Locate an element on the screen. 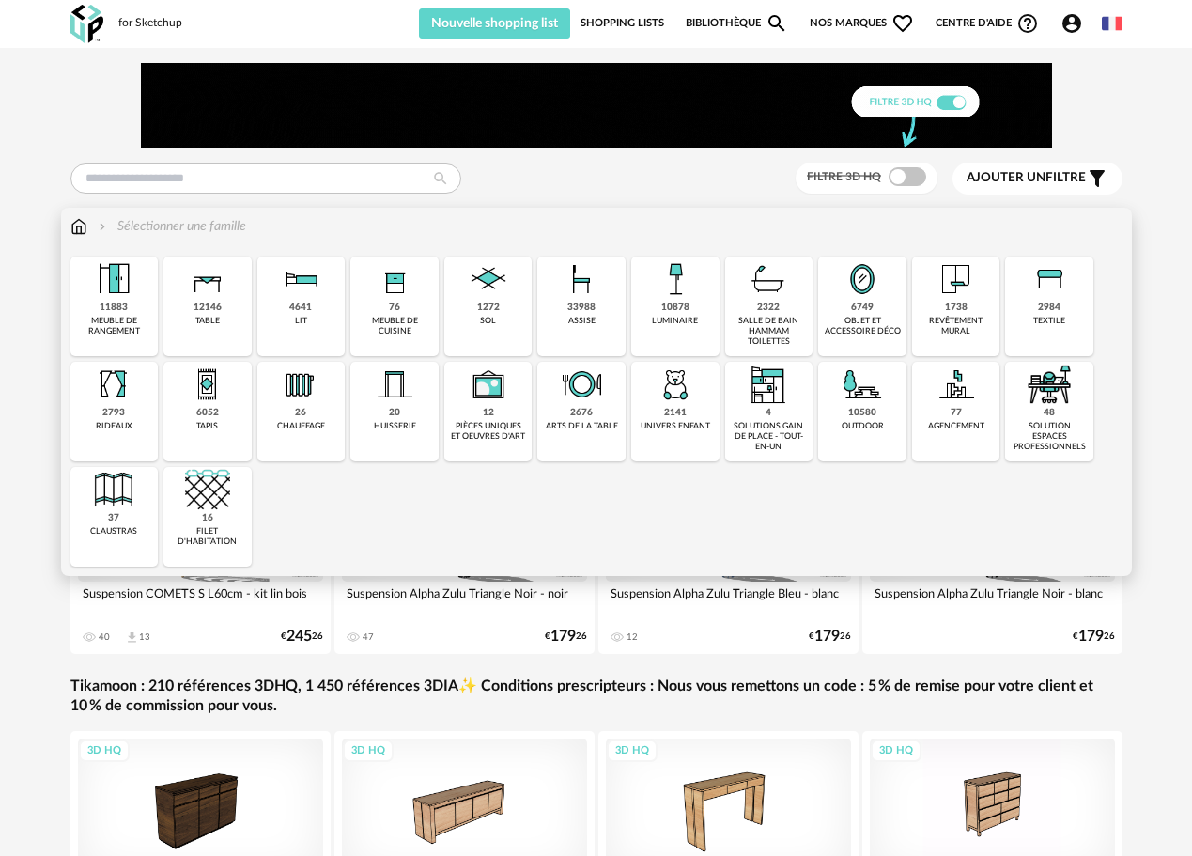 The image size is (1192, 856). div: 1738 is located at coordinates (956, 307).